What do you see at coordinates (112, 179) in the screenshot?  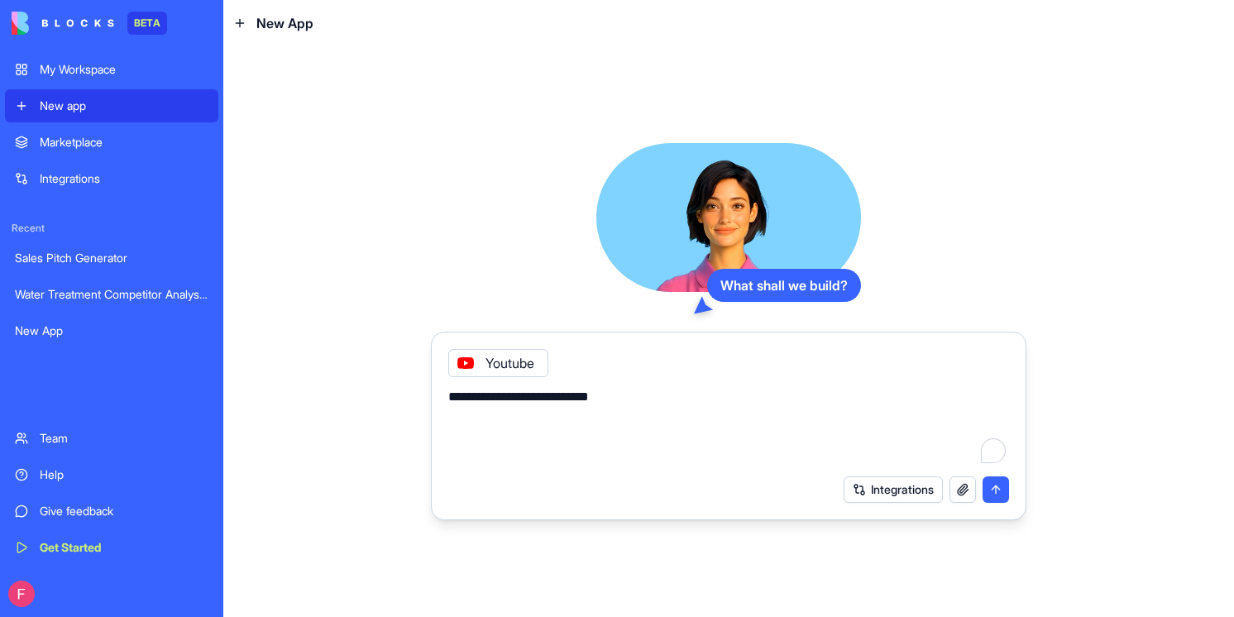 I see `a: Integrations` at bounding box center [112, 179].